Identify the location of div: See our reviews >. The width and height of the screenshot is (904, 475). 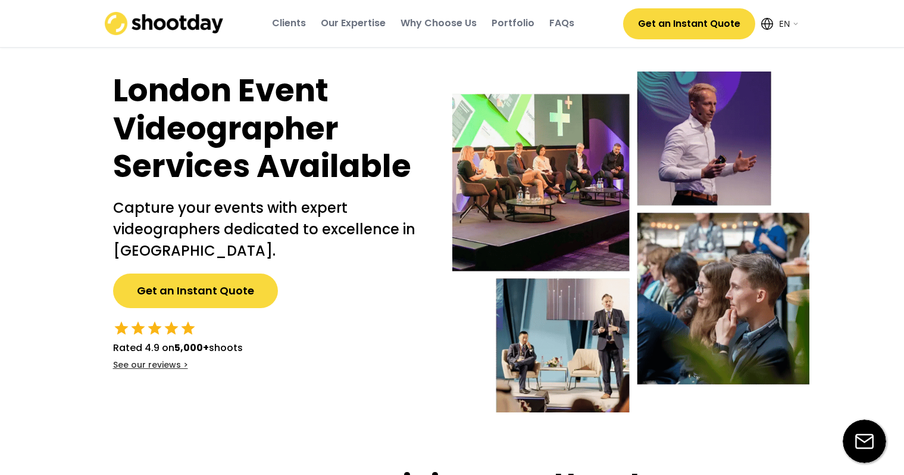
(151, 365).